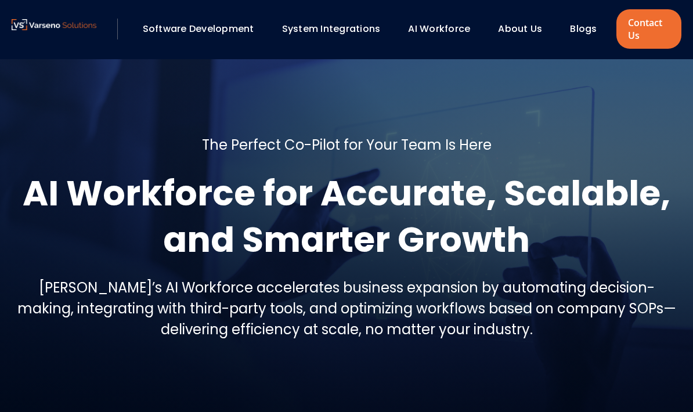 The height and width of the screenshot is (412, 693). Describe the element at coordinates (525, 29) in the screenshot. I see `div: About Us` at that location.